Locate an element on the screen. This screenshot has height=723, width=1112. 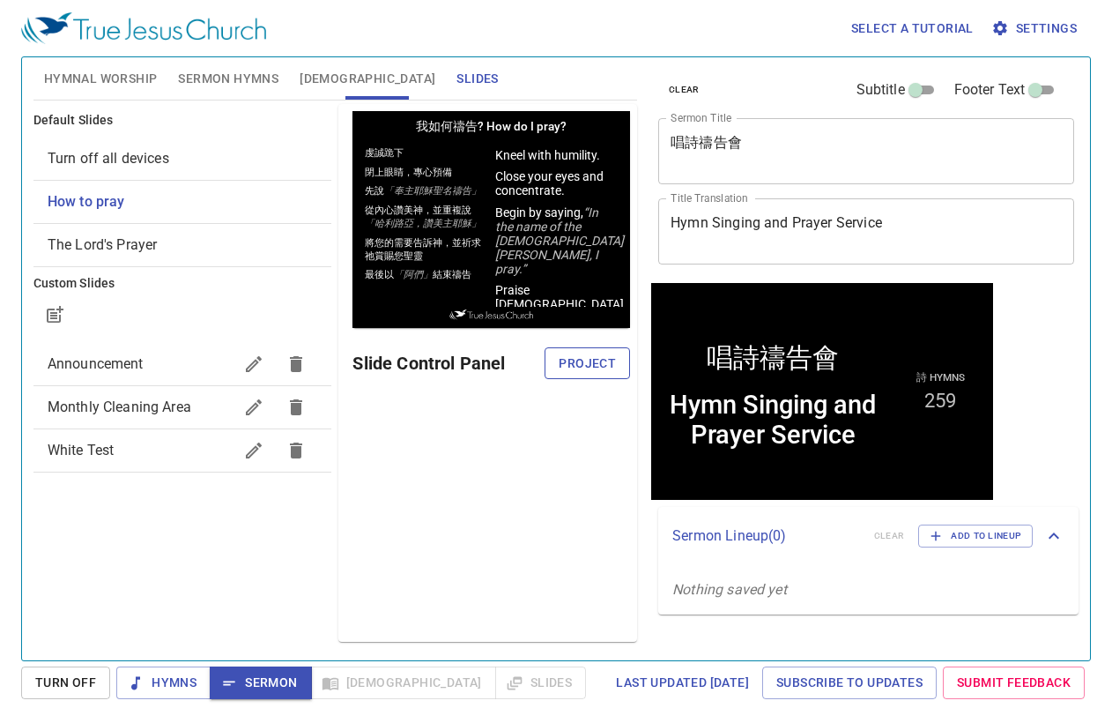
span: Sermon Hymns is located at coordinates (228, 78).